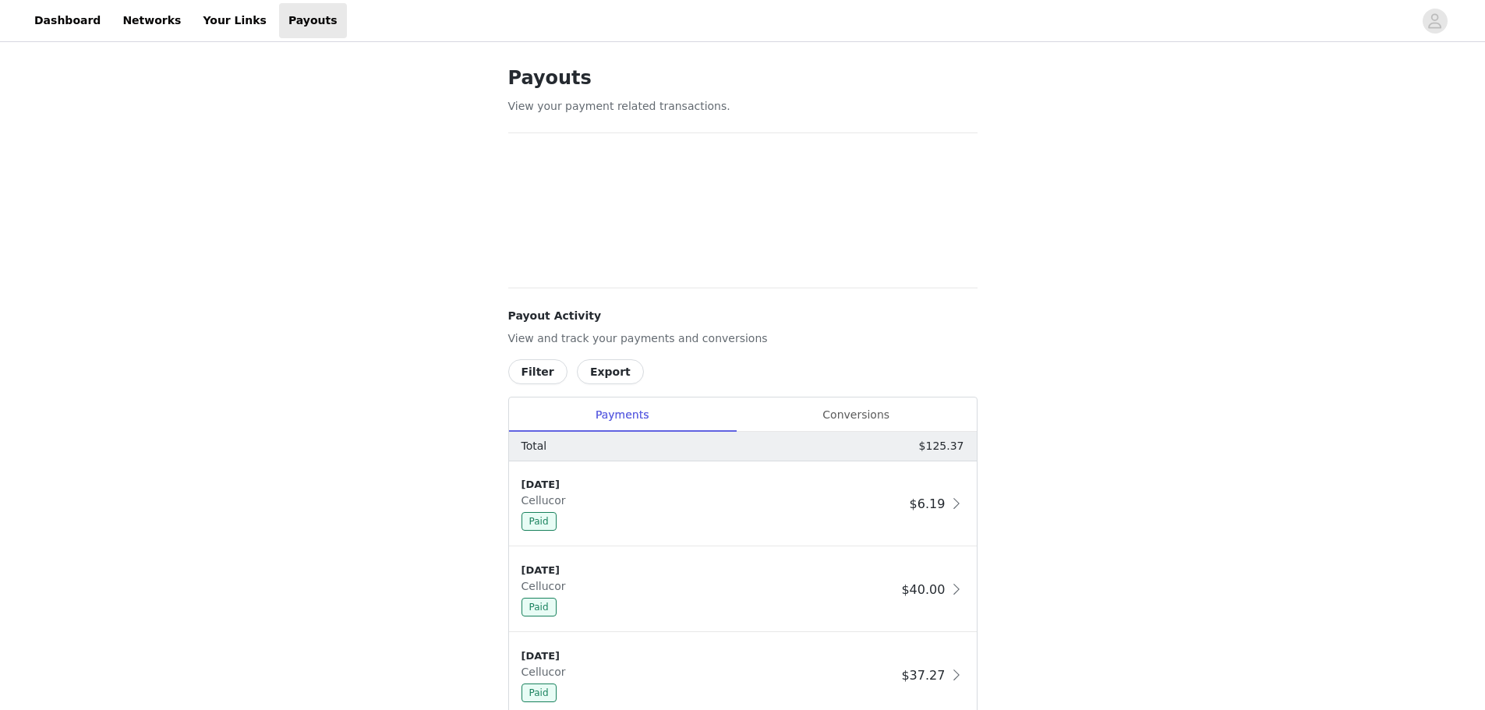 This screenshot has height=710, width=1485. What do you see at coordinates (538, 372) in the screenshot?
I see `button: Filter` at bounding box center [538, 372].